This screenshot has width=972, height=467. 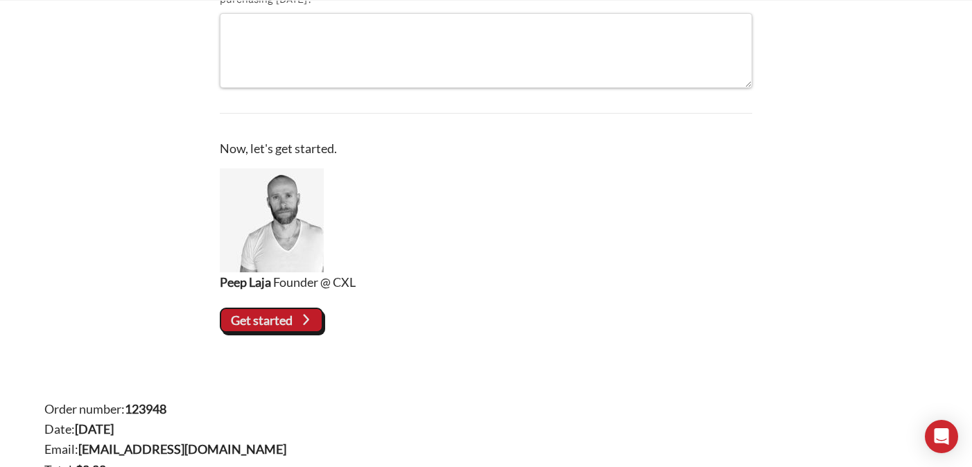 I want to click on li: Date:, so click(x=494, y=429).